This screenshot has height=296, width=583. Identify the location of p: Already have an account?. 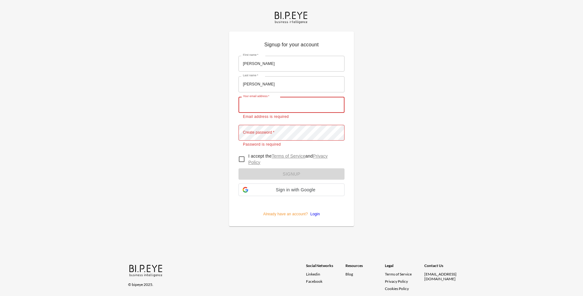
(292, 209).